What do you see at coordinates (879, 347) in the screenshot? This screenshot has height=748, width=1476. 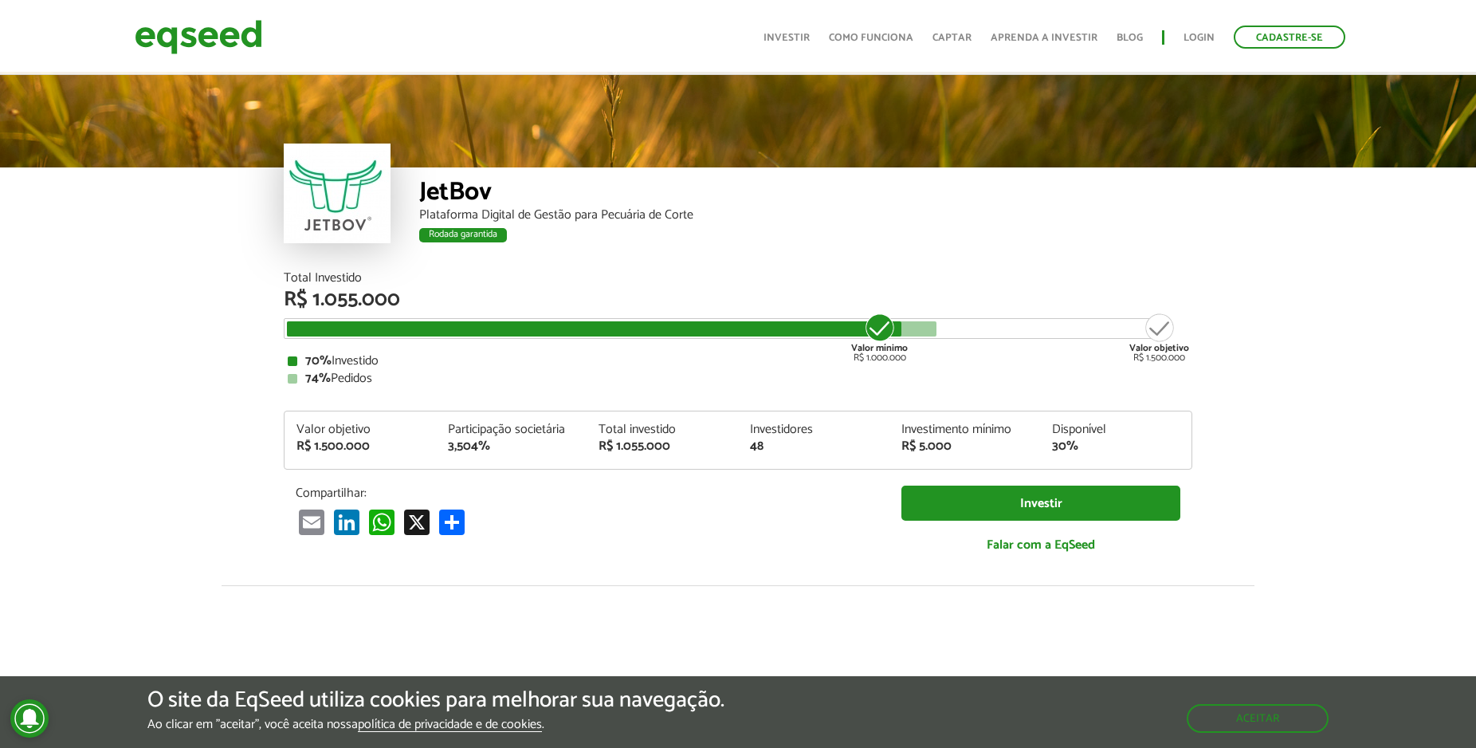 I see `strong: Valor mínimo` at bounding box center [879, 347].